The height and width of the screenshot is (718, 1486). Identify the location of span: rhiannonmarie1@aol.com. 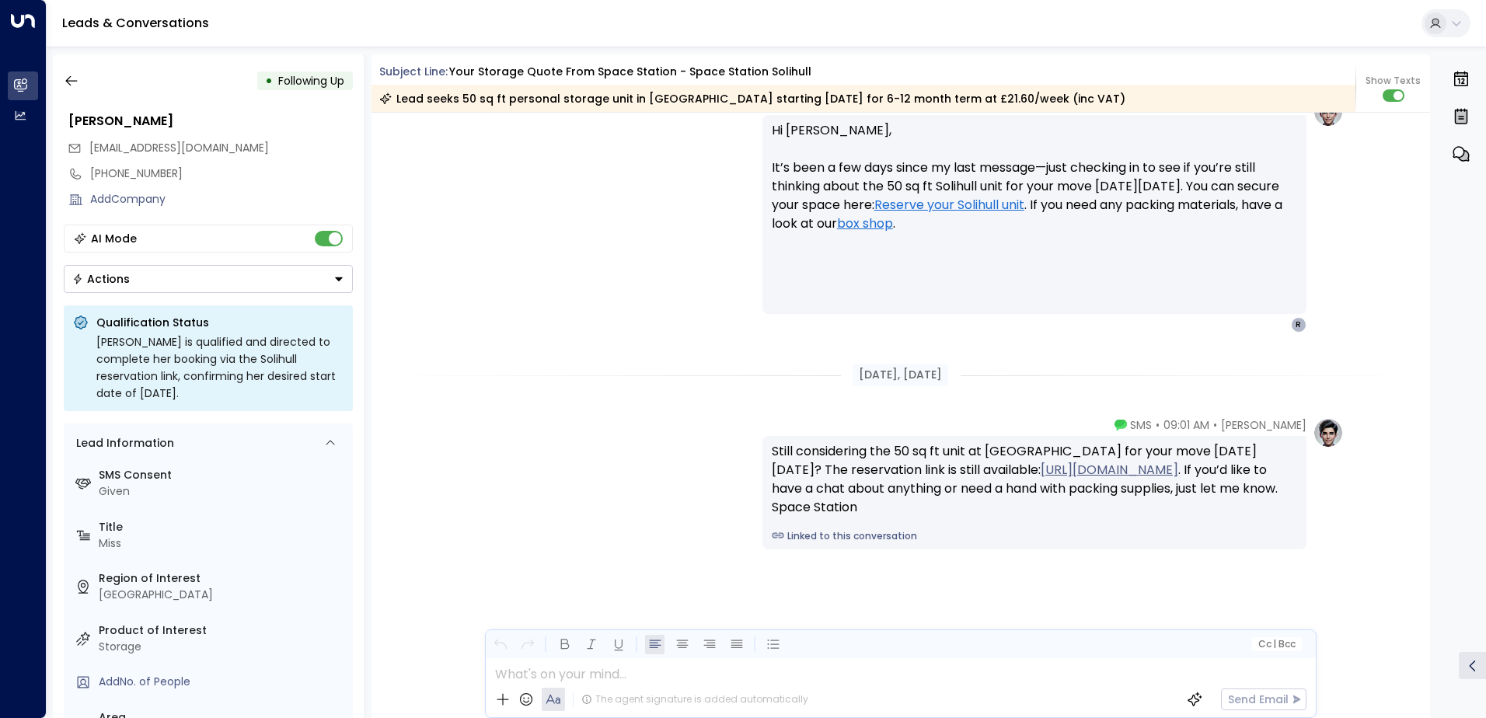
(179, 148).